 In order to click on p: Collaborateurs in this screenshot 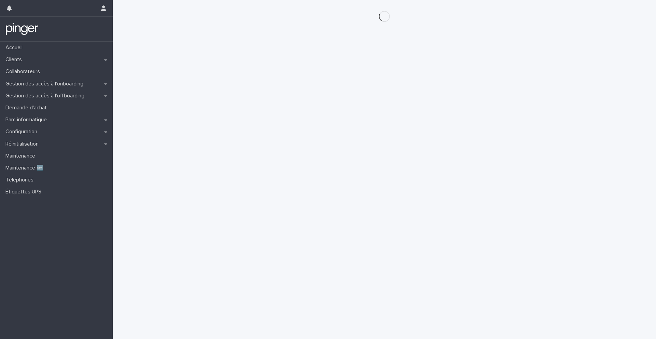, I will do `click(24, 71)`.